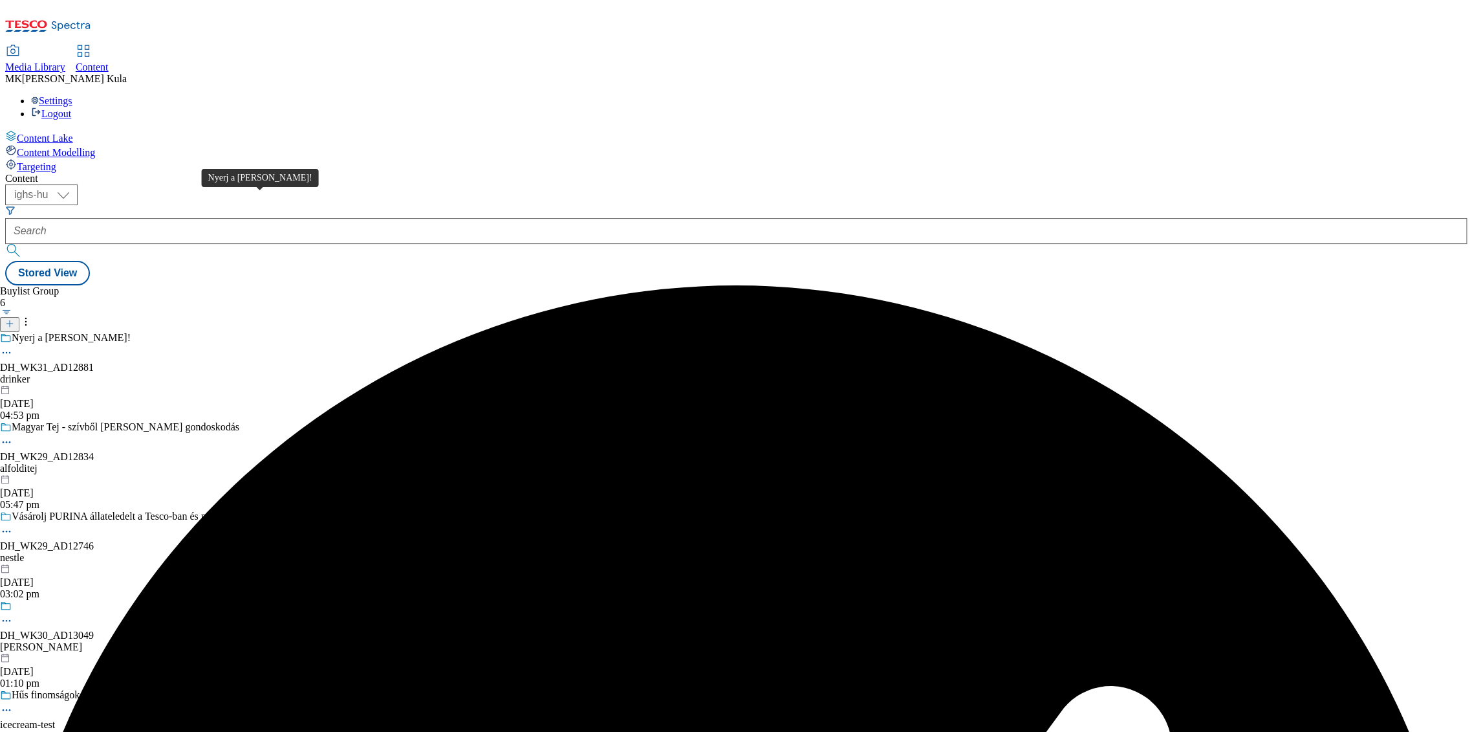  Describe the element at coordinates (36, 166) in the screenshot. I see `span: Targeting` at that location.